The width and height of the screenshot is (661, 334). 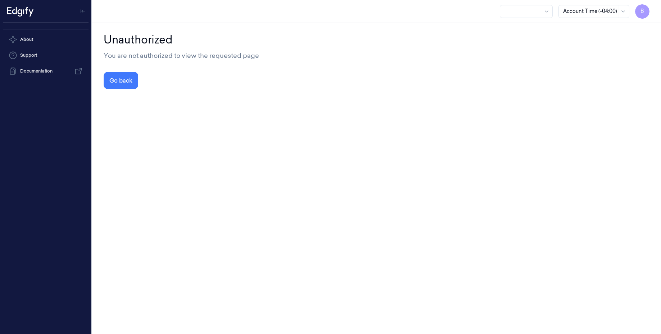 I want to click on button: Toggle Navigation, so click(x=83, y=11).